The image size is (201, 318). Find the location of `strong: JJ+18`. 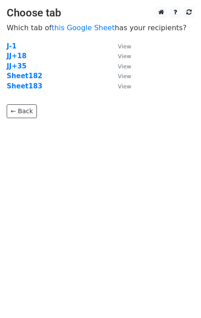

strong: JJ+18 is located at coordinates (16, 56).